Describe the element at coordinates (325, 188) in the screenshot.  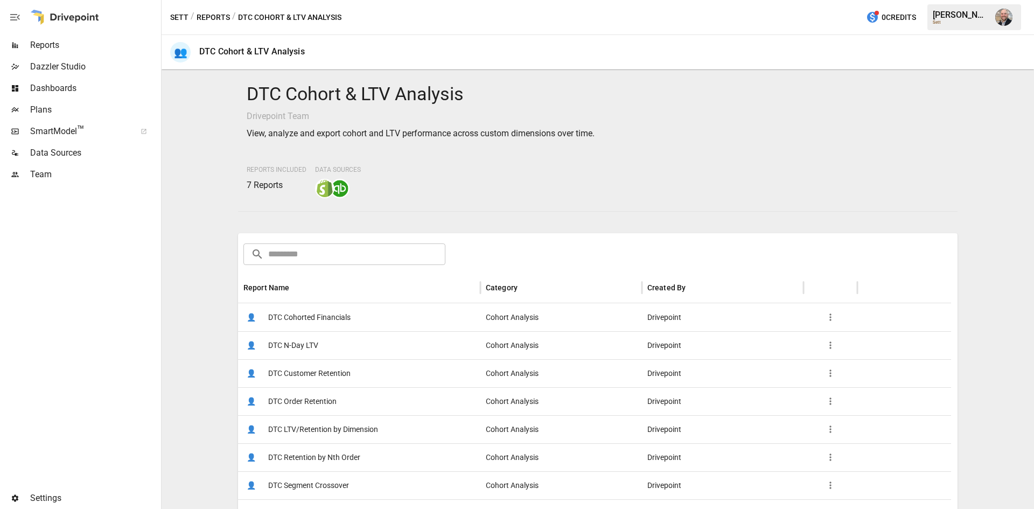
I see `img: shopify` at that location.